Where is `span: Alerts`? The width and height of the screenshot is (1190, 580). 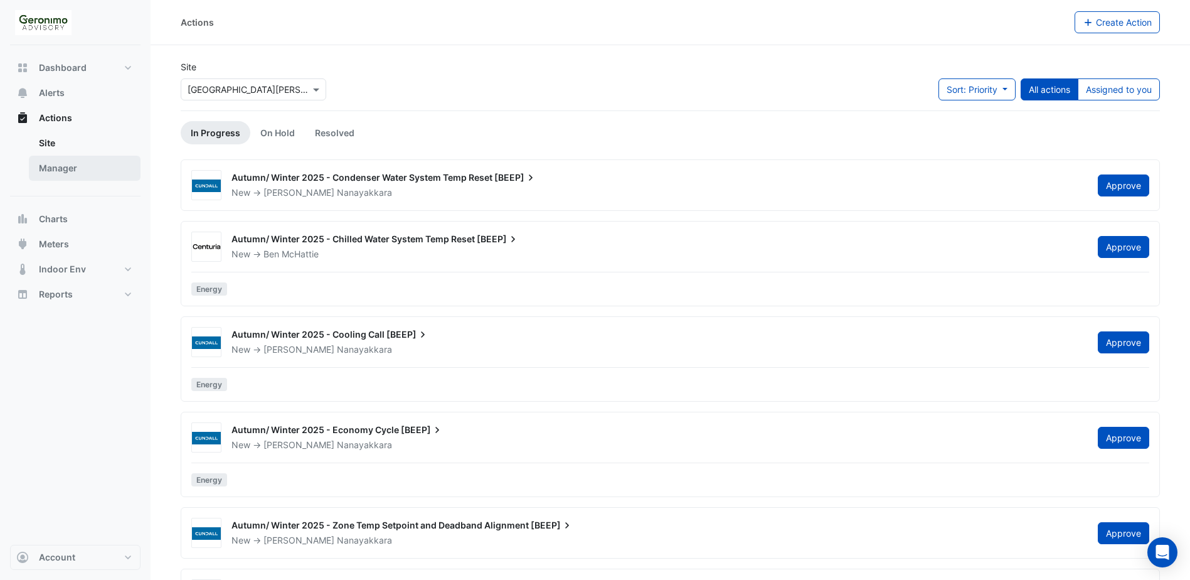
span: Alerts is located at coordinates (51, 93).